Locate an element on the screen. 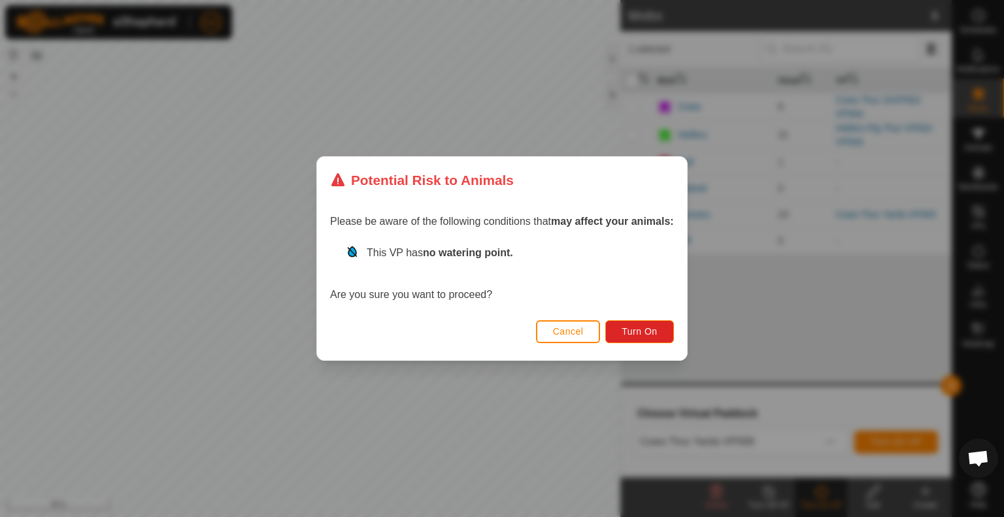  span: Please be aware of the following conditions that is located at coordinates (502, 221).